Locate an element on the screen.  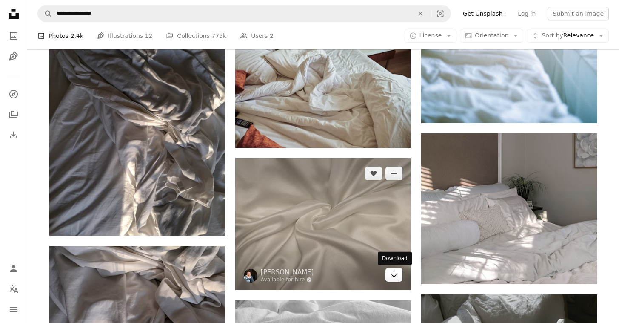
button: Like is located at coordinates (374, 173).